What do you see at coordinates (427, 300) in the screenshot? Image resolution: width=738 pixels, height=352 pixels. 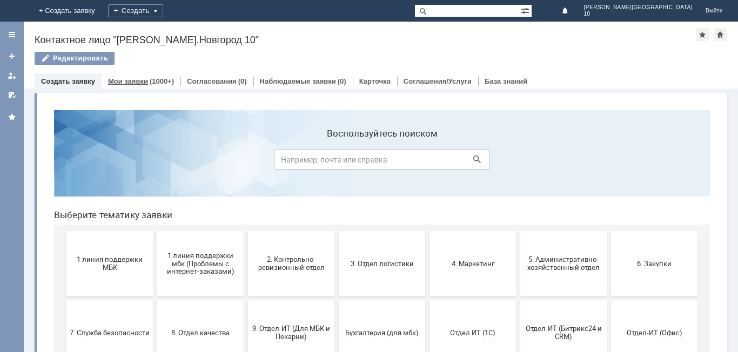 I see `span: не актуален` at bounding box center [427, 300].